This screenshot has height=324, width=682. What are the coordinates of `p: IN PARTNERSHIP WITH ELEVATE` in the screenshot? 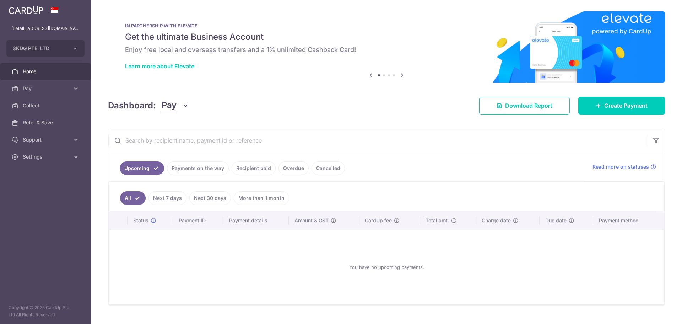 It's located at (387, 26).